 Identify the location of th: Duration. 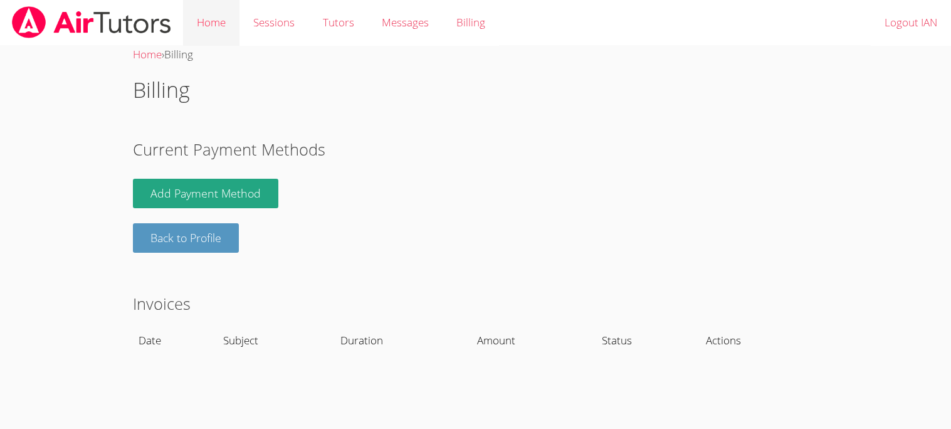
(403, 340).